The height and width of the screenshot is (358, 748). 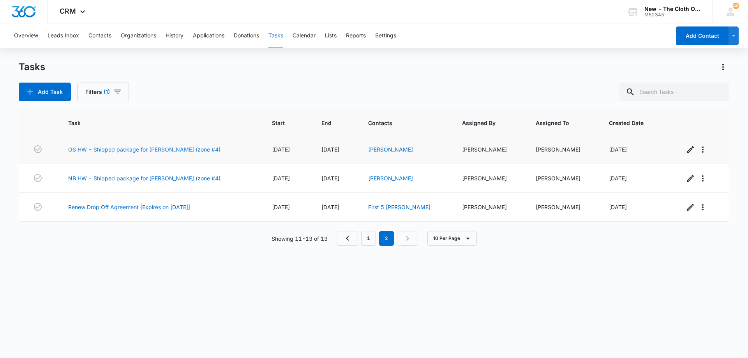 I want to click on button: Add Contact, so click(x=702, y=36).